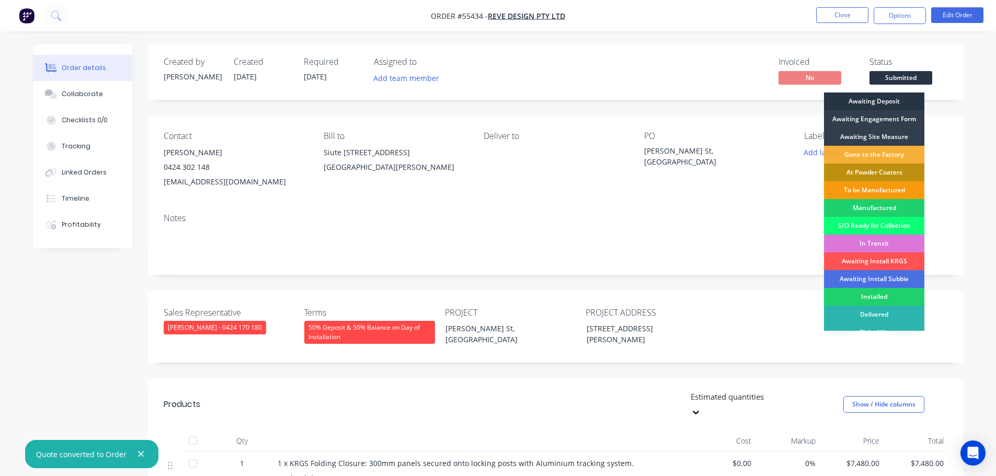 The height and width of the screenshot is (476, 996). Describe the element at coordinates (81, 454) in the screenshot. I see `div: Quote converted to Order` at that location.